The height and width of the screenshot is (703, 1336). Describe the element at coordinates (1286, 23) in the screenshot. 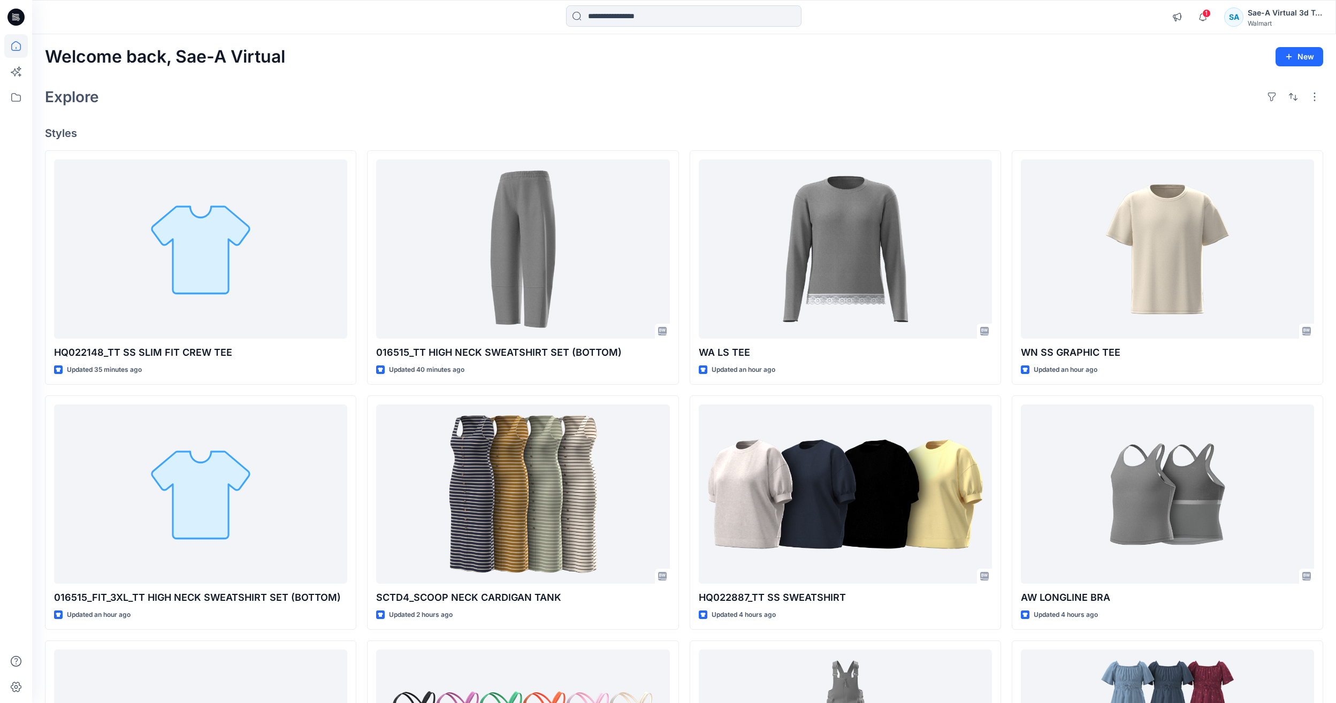

I see `div: Walmart` at that location.